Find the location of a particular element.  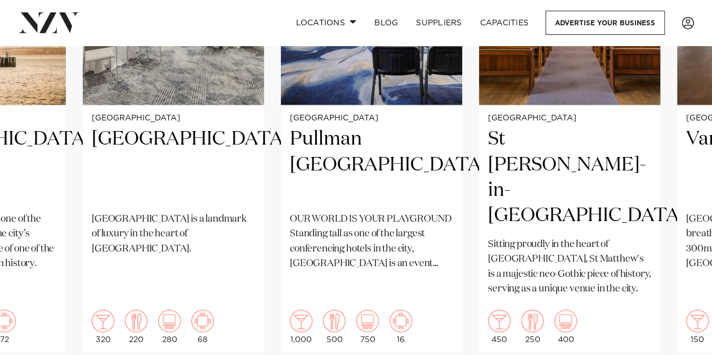

div: 450 is located at coordinates (500, 327).